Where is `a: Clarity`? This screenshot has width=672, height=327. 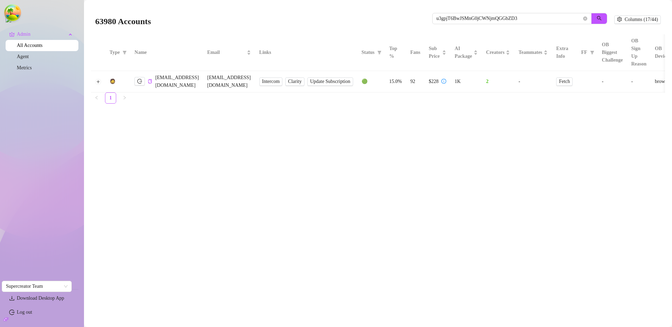 a: Clarity is located at coordinates (295, 82).